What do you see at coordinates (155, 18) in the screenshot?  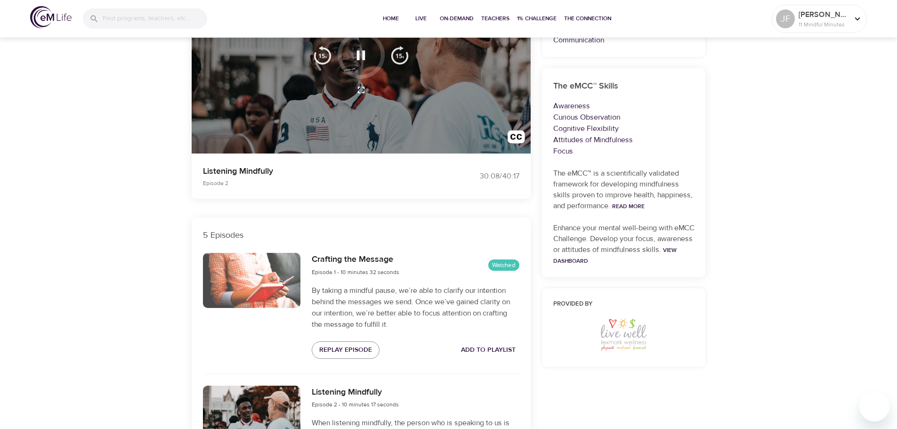 I see `input: Find programs, teachers, etc...` at bounding box center [155, 18].